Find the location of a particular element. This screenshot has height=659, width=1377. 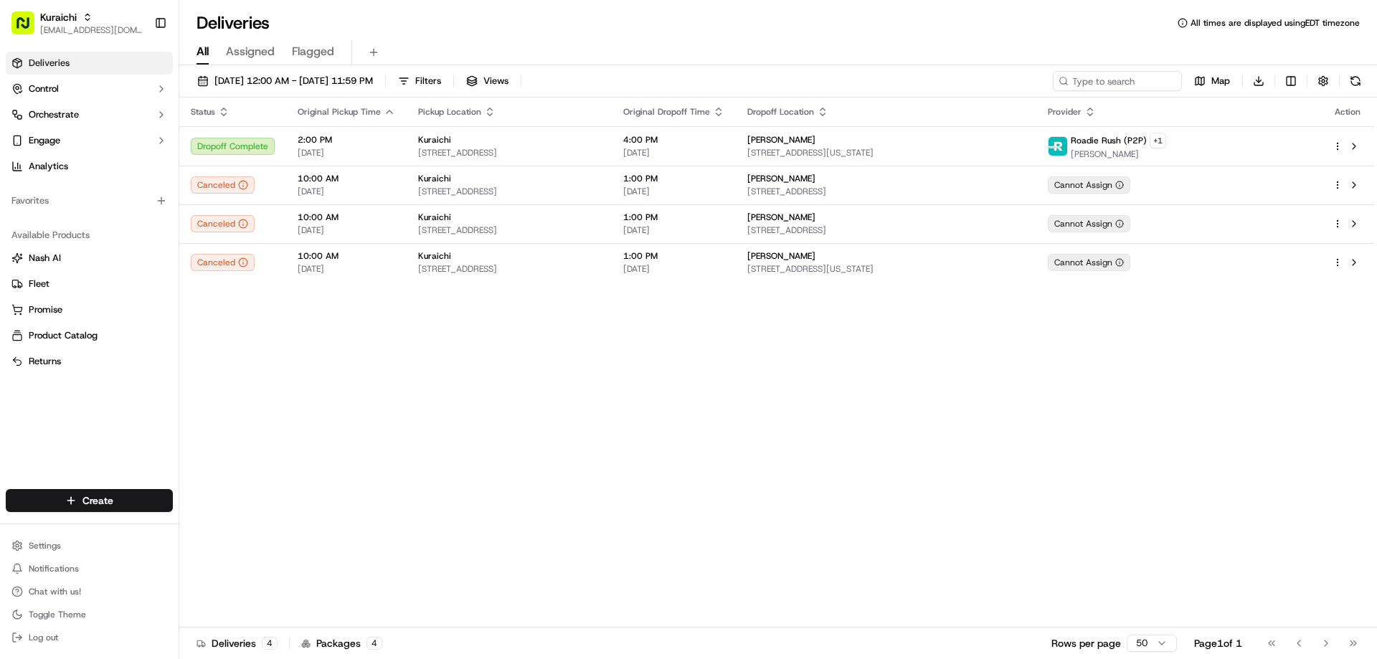

button: Start new chat is located at coordinates (252, 150).